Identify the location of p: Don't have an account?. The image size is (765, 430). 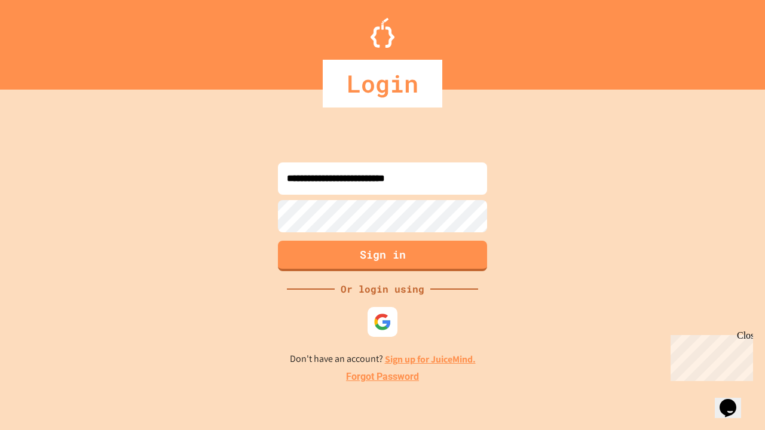
(383, 359).